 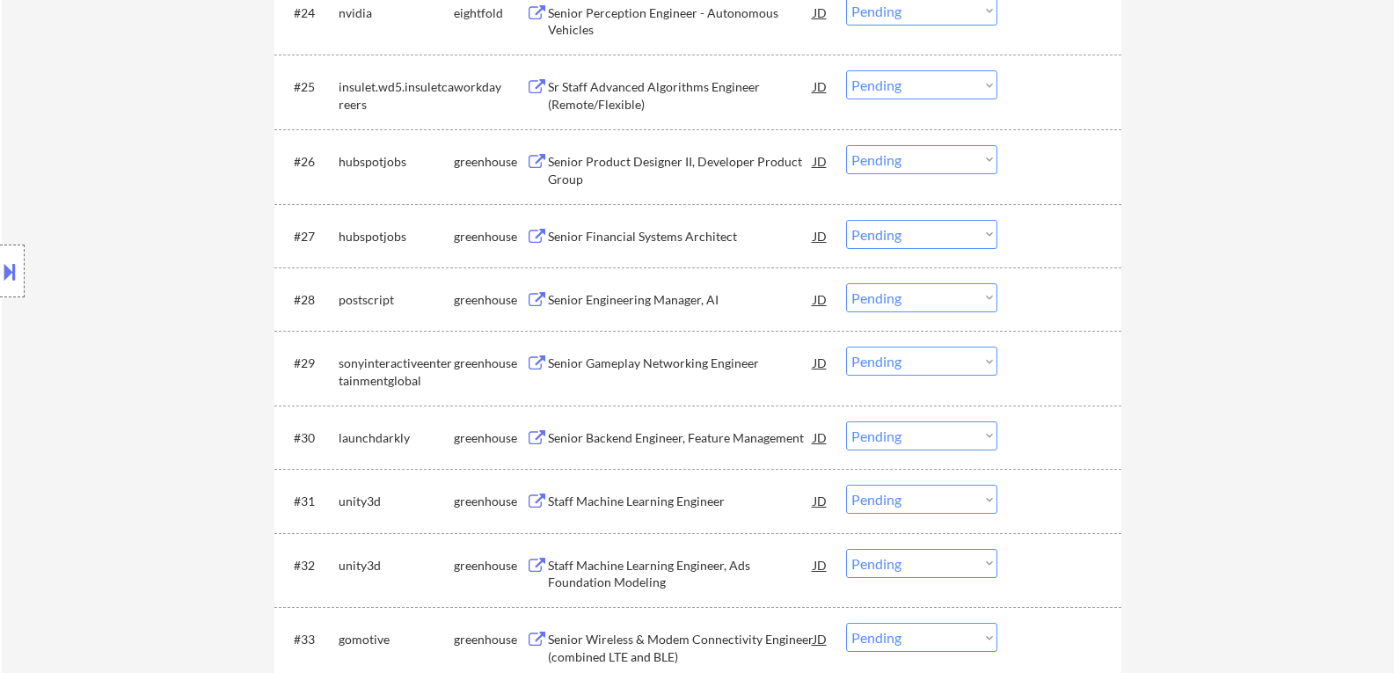 What do you see at coordinates (681, 573) in the screenshot?
I see `div: Staff Machine Learning Engineer, Ads Foundation Modeling` at bounding box center [681, 573].